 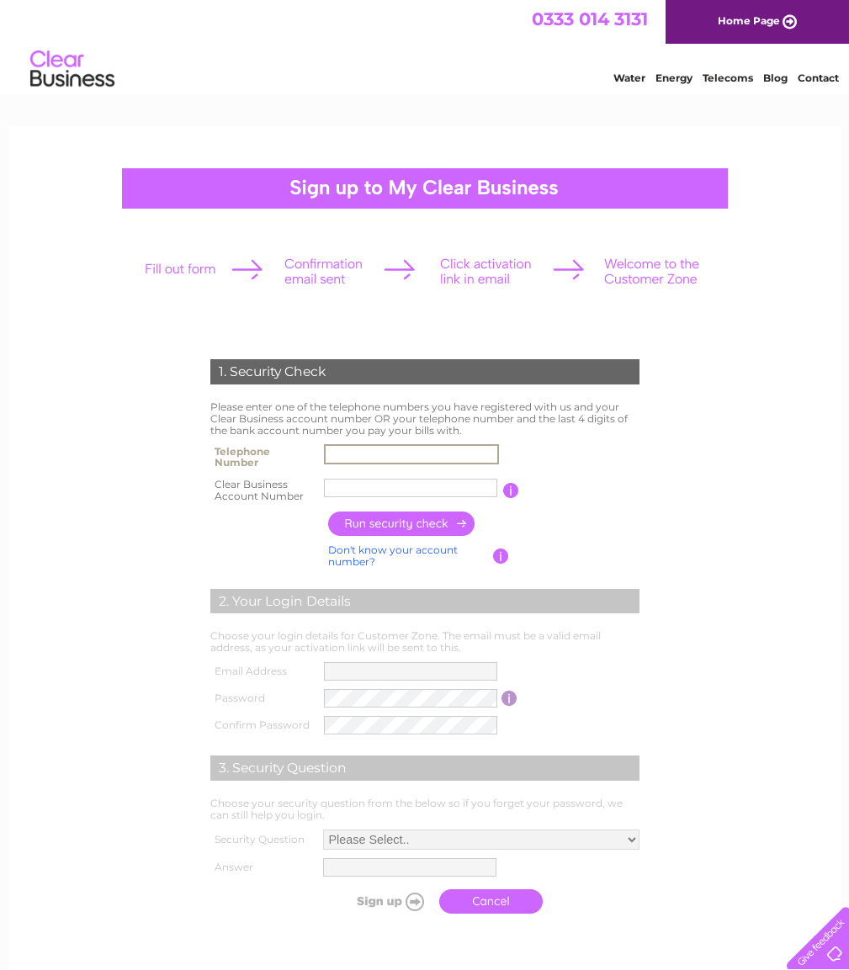 What do you see at coordinates (425, 768) in the screenshot?
I see `div: 3. Security Question` at bounding box center [425, 768].